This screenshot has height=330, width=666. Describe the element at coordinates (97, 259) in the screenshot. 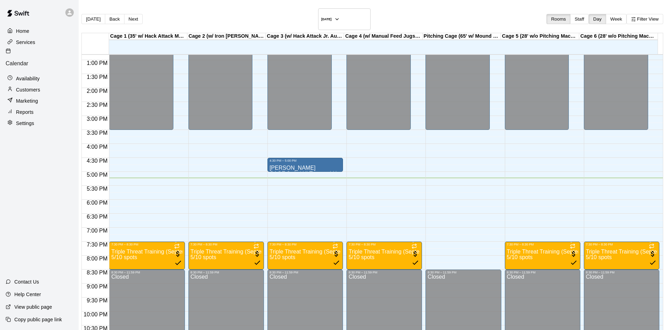

I see `span: 8:00 PM` at that location.